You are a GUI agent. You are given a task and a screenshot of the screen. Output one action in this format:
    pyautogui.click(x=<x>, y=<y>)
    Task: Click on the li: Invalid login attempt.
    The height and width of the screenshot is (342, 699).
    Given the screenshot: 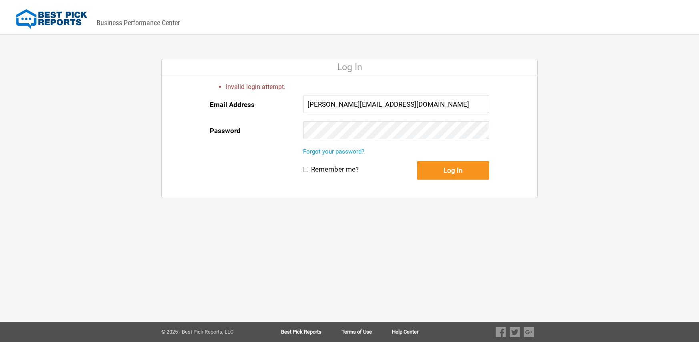 What is the action you would take?
    pyautogui.click(x=358, y=86)
    